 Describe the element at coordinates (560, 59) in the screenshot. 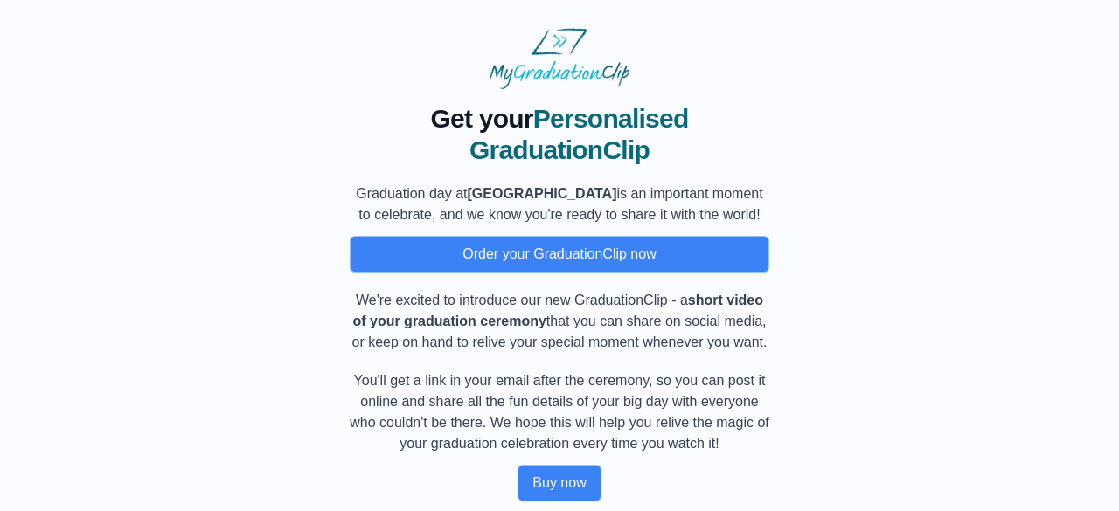

I see `img: MyGraduationClip` at that location.